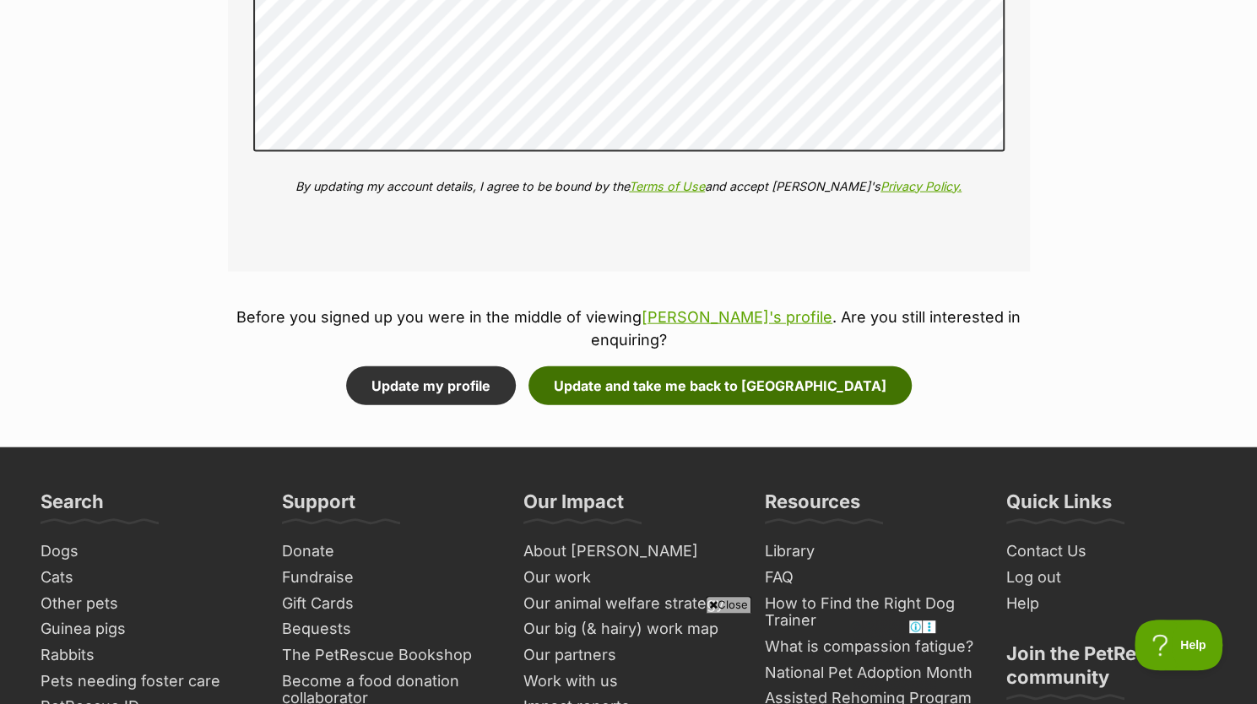 The width and height of the screenshot is (1257, 704). What do you see at coordinates (146, 629) in the screenshot?
I see `a: Guinea pigs` at bounding box center [146, 629].